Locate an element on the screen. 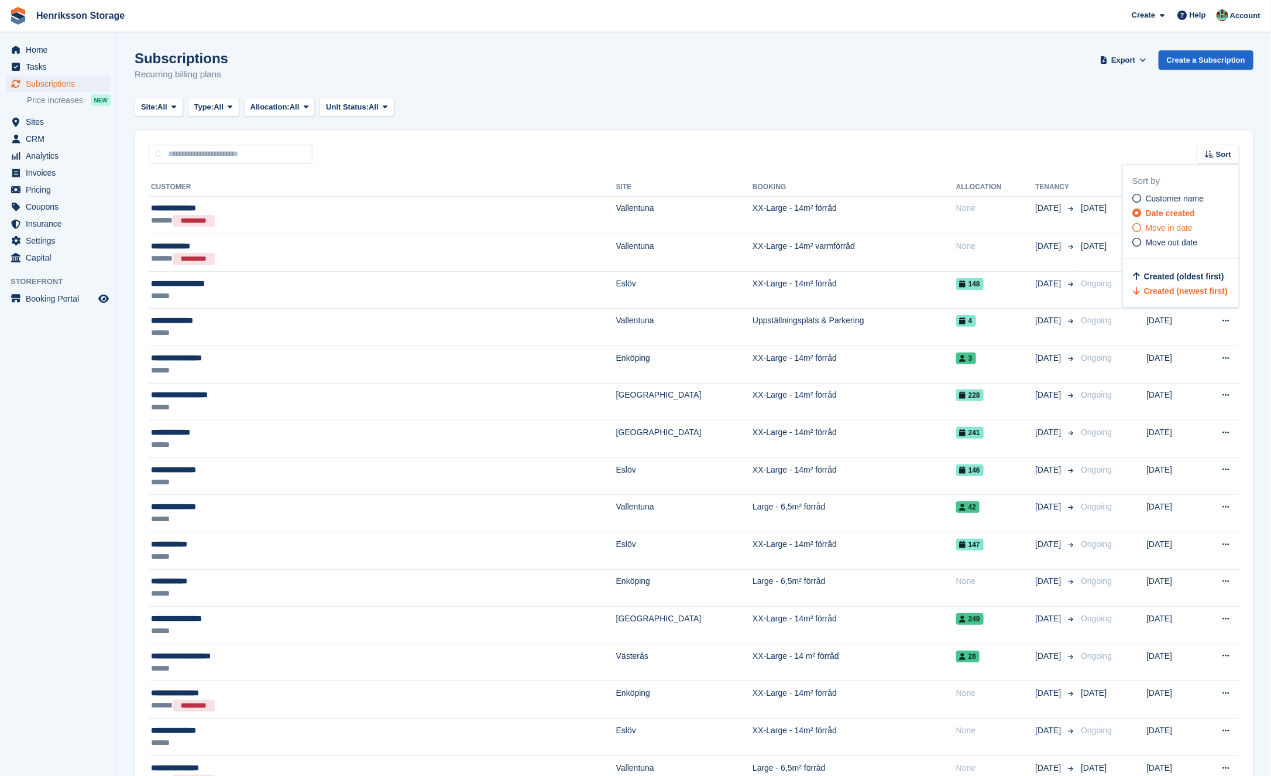 This screenshot has width=1271, height=776. span: Created (oldest first) is located at coordinates (1184, 276).